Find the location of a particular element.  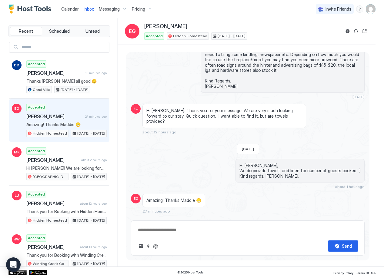

span: Pricing is located at coordinates (138, 9).